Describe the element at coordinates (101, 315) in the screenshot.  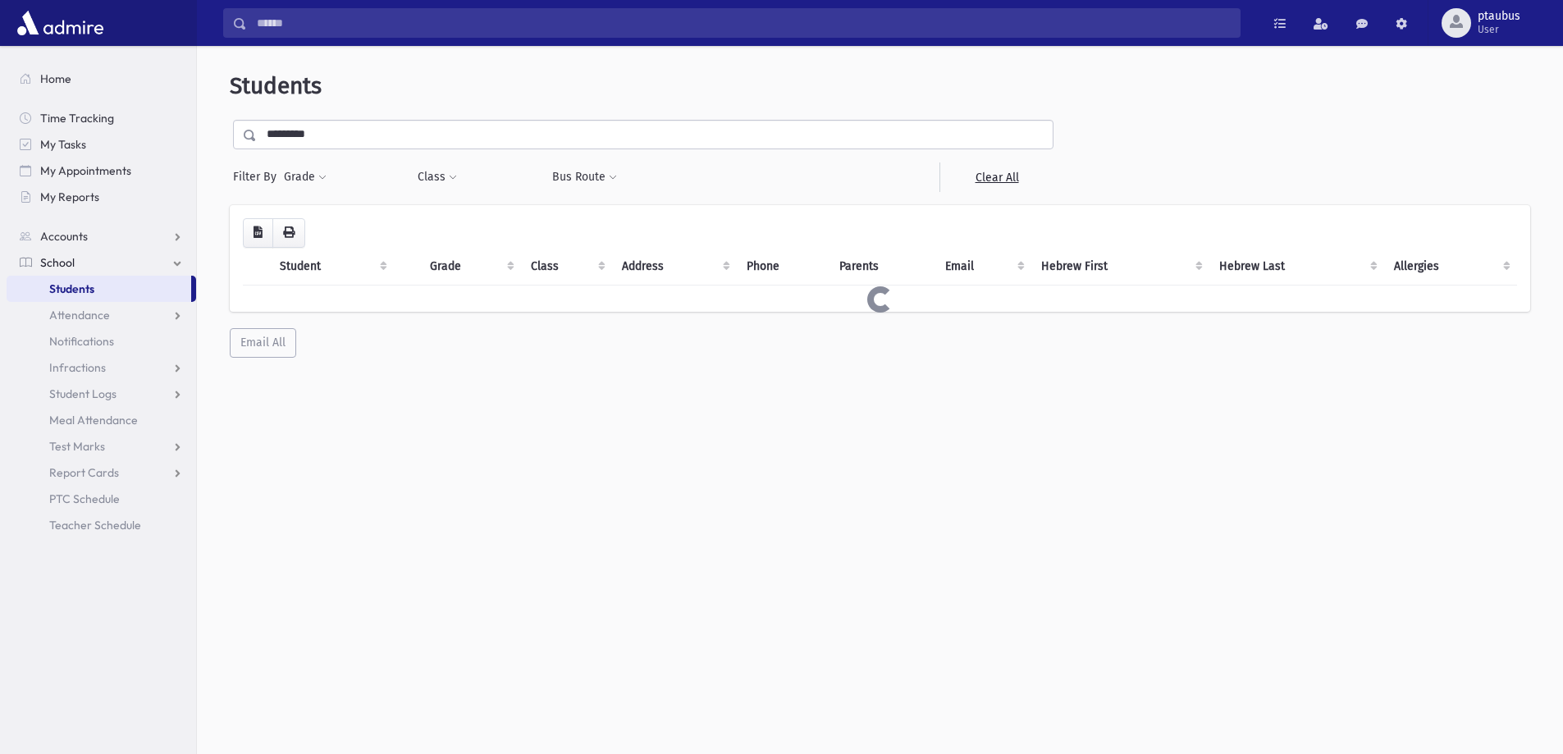
I see `a: Attendance` at that location.